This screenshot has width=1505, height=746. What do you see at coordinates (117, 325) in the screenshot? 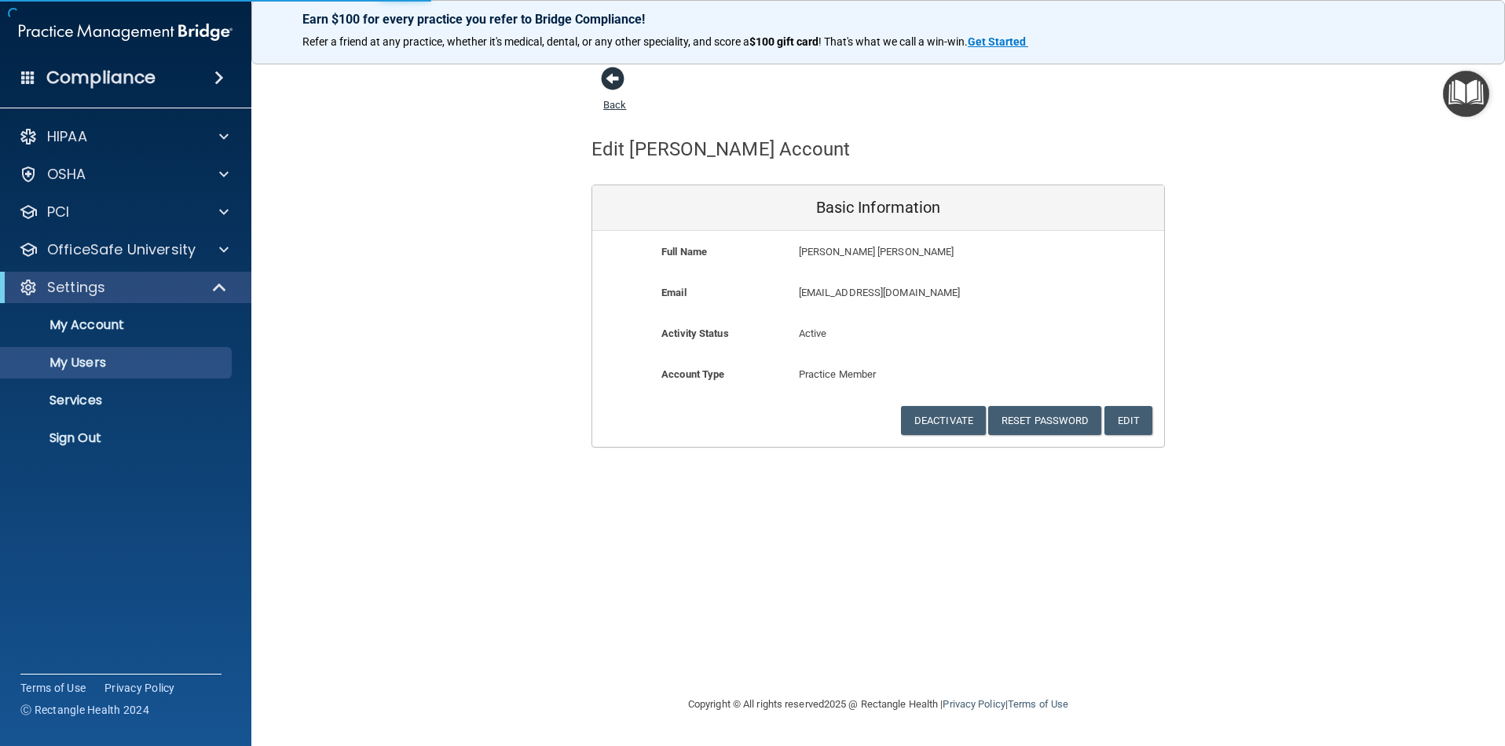
I see `p: My Account` at bounding box center [117, 325].